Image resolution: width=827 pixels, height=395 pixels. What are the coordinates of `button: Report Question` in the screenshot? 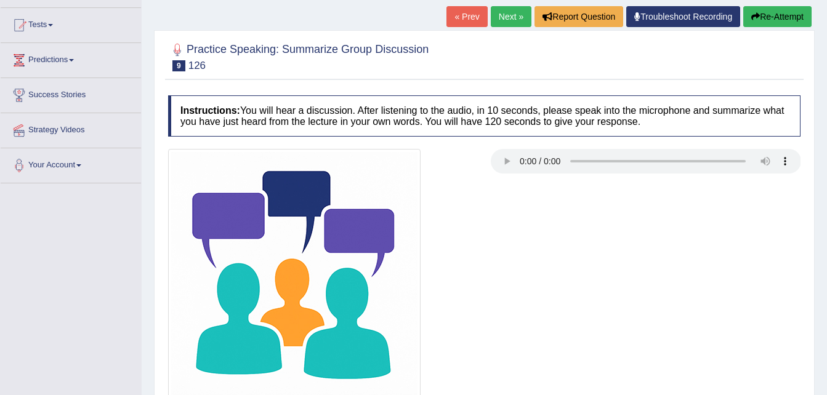 It's located at (579, 17).